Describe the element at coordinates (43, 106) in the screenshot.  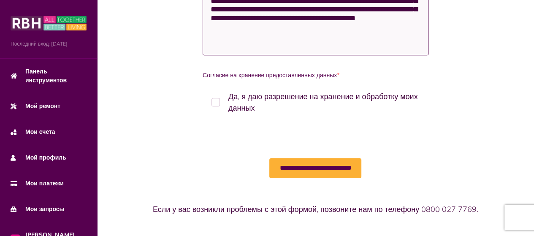
I see `font: Мой ремонт` at that location.